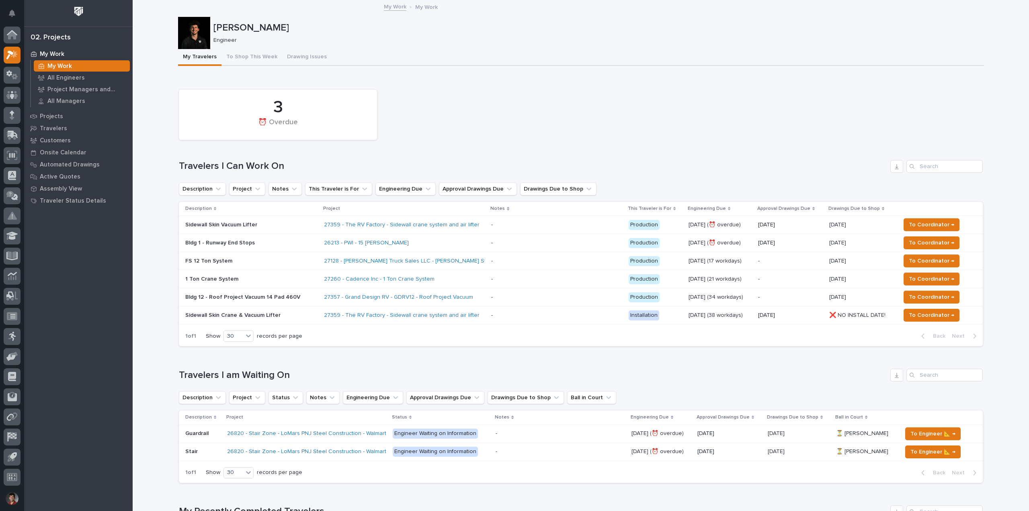 The height and width of the screenshot is (511, 1029). Describe the element at coordinates (70, 165) in the screenshot. I see `p: Automated Drawings` at that location.